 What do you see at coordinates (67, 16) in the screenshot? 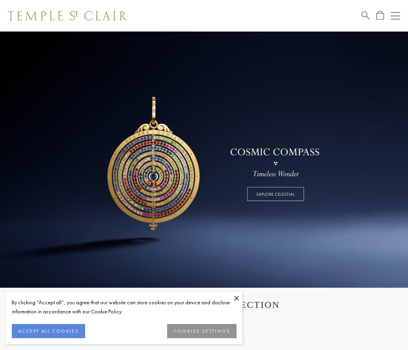
I see `img: Temple St. Clair` at bounding box center [67, 16].